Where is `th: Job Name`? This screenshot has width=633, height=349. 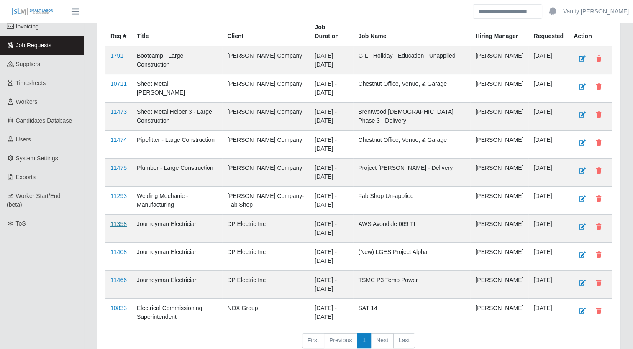 th: Job Name is located at coordinates (412, 32).